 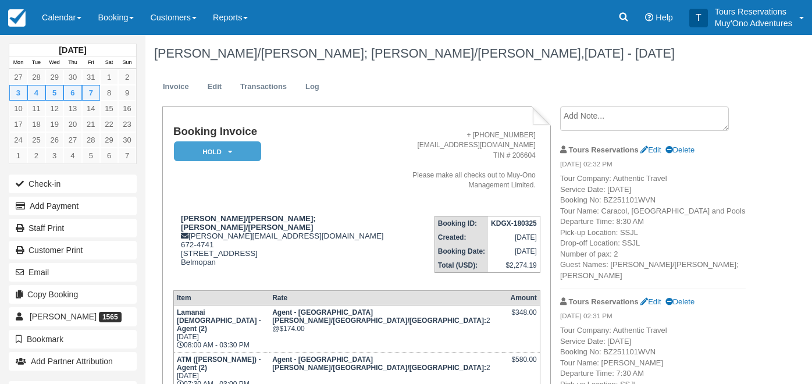 What do you see at coordinates (18, 140) in the screenshot?
I see `a: 24` at bounding box center [18, 140].